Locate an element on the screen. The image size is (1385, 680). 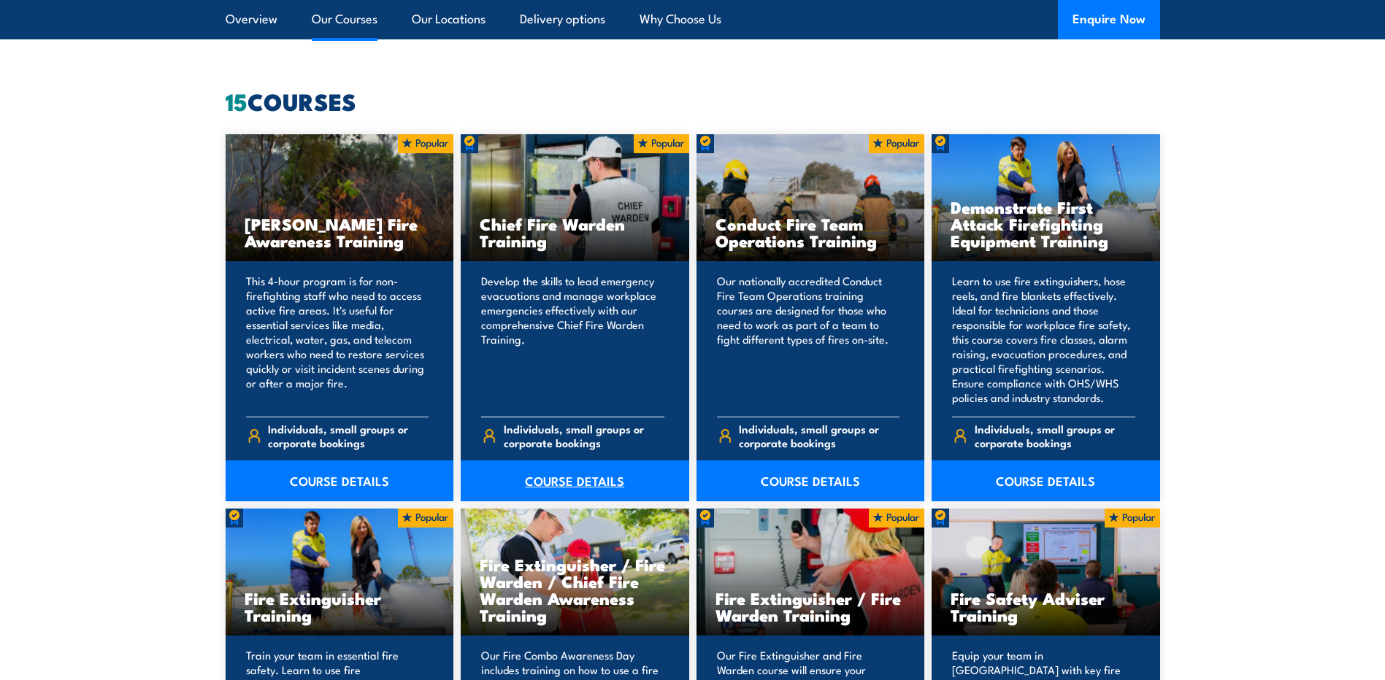
h2: COURSES is located at coordinates (693, 101).